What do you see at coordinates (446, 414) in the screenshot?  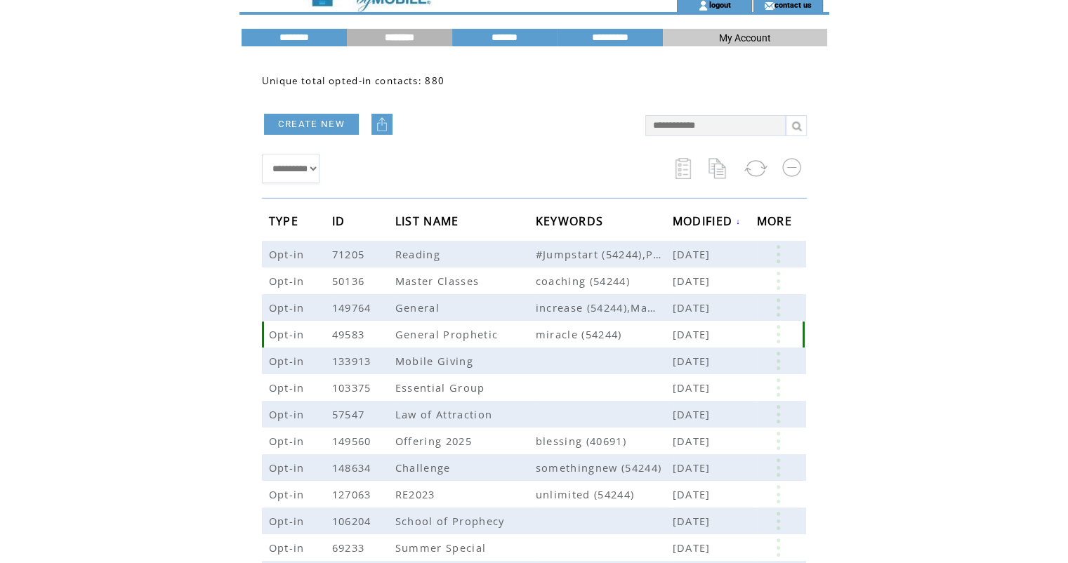 I see `span: Law of Attraction` at bounding box center [446, 414].